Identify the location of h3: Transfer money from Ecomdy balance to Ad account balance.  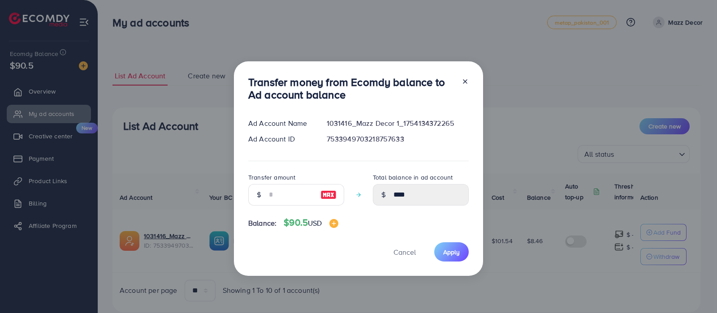
(351, 89).